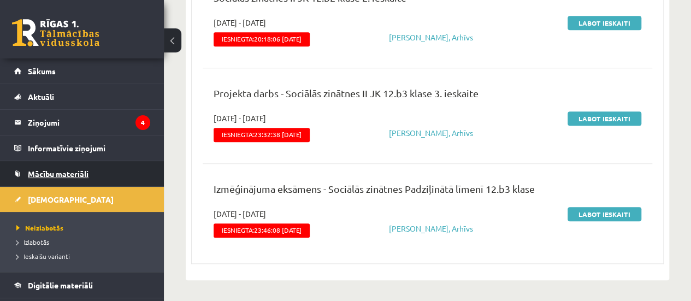 This screenshot has width=691, height=301. I want to click on span: Mācību materiāli, so click(58, 174).